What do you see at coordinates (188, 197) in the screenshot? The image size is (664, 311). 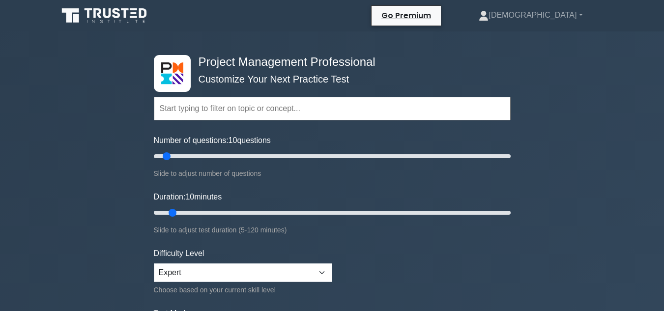 I see `label: Duration: minutes` at bounding box center [188, 197].